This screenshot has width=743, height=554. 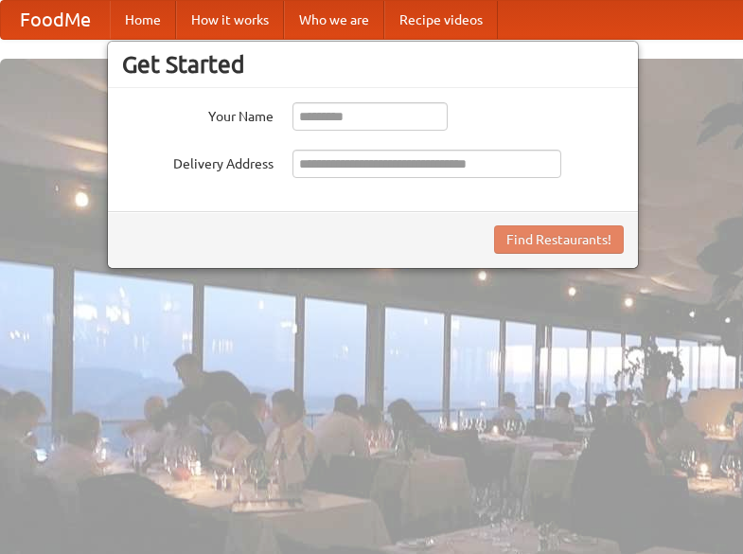 What do you see at coordinates (198, 114) in the screenshot?
I see `label: Your Name` at bounding box center [198, 114].